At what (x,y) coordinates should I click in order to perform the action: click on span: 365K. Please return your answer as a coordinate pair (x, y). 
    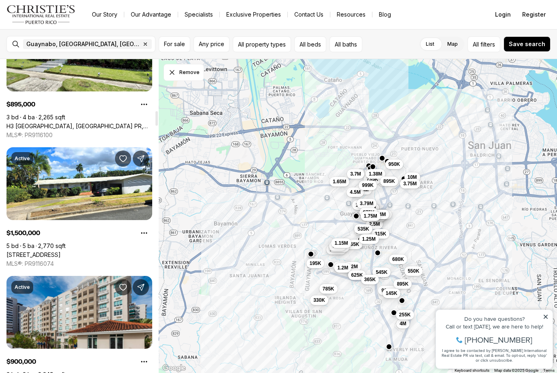
    Looking at the image, I should click on (370, 280).